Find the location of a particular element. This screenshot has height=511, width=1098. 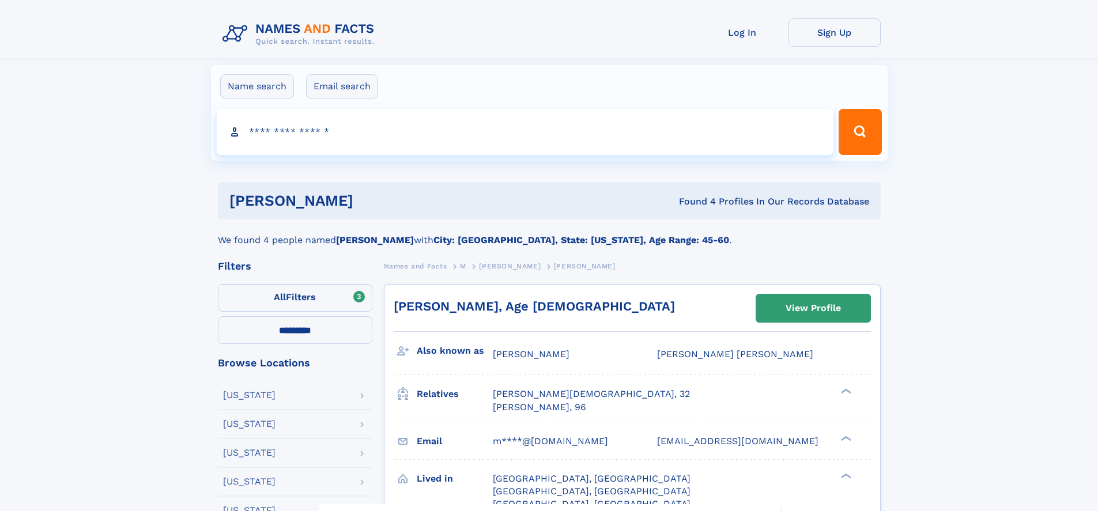

a: M is located at coordinates (463, 266).